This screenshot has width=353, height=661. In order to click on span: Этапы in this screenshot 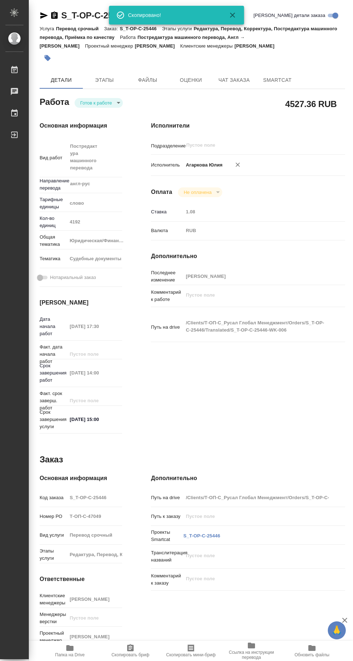, I will do `click(105, 80)`.